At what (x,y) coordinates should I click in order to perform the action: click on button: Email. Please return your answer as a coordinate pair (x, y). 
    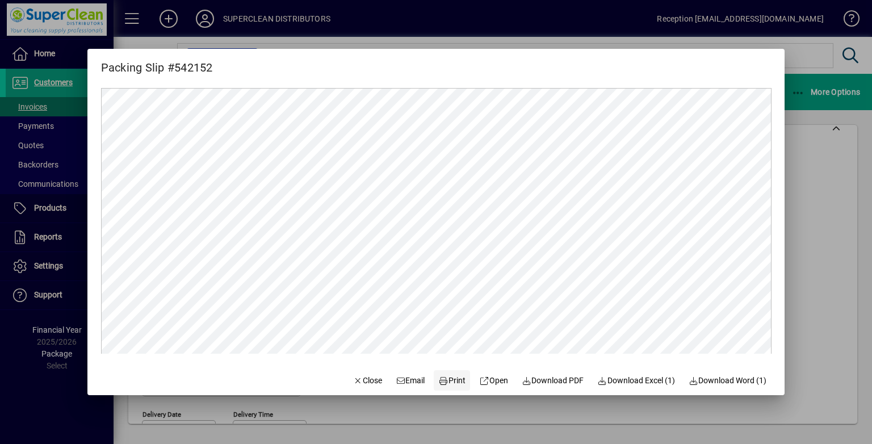
    Looking at the image, I should click on (410, 380).